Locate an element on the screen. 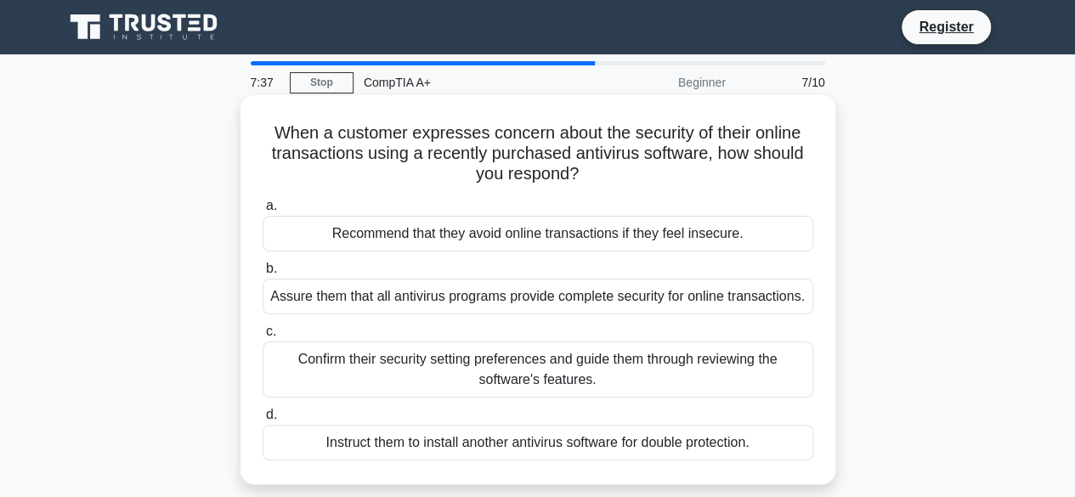 Image resolution: width=1075 pixels, height=497 pixels. span: a. is located at coordinates (271, 205).